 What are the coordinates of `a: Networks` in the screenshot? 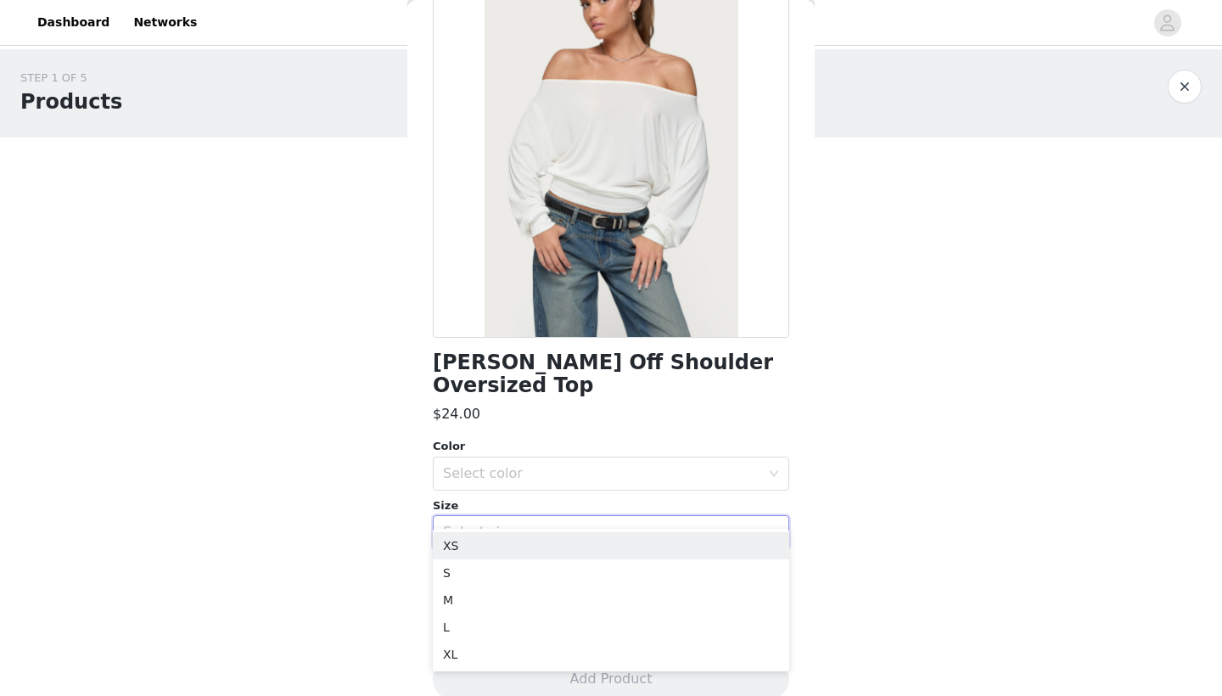 It's located at (165, 22).